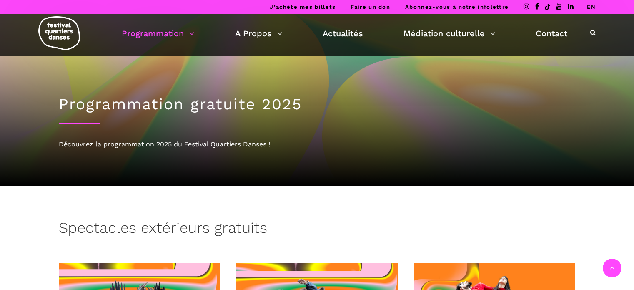 The height and width of the screenshot is (290, 634). Describe the element at coordinates (450, 33) in the screenshot. I see `a: Médiation culturelle` at that location.